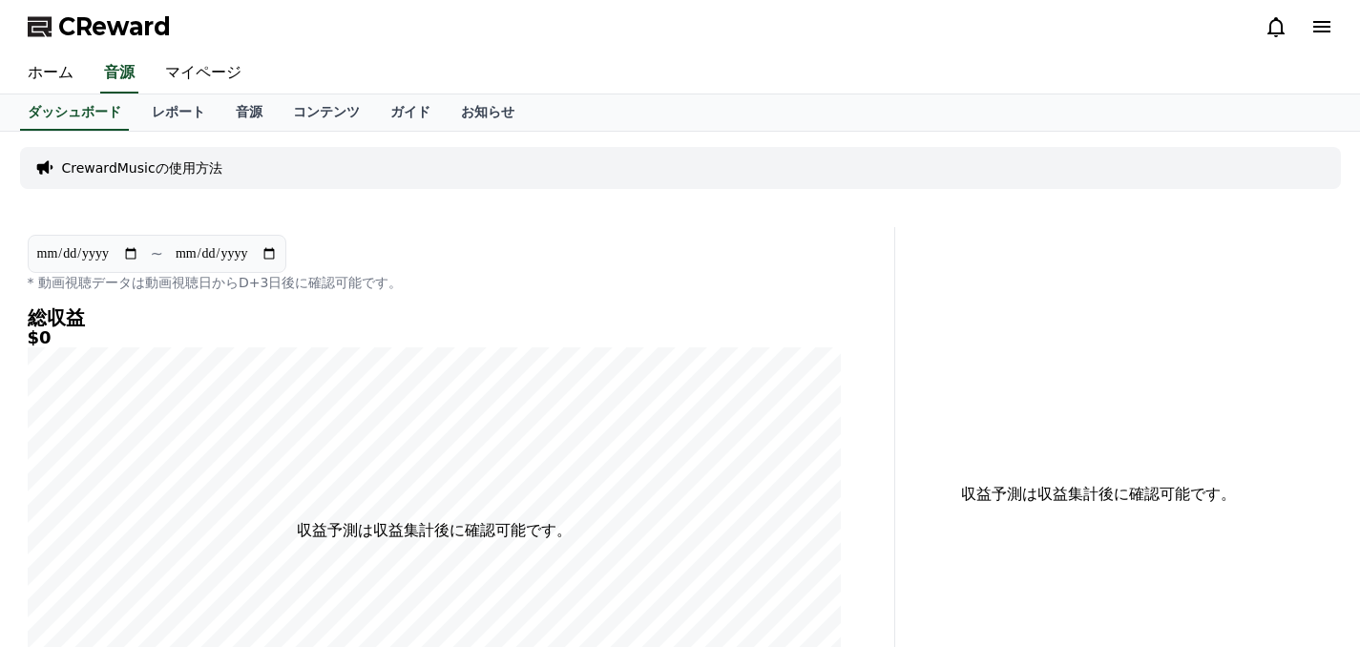 This screenshot has width=1360, height=647. What do you see at coordinates (74, 113) in the screenshot?
I see `a: ダッシュボード` at bounding box center [74, 113].